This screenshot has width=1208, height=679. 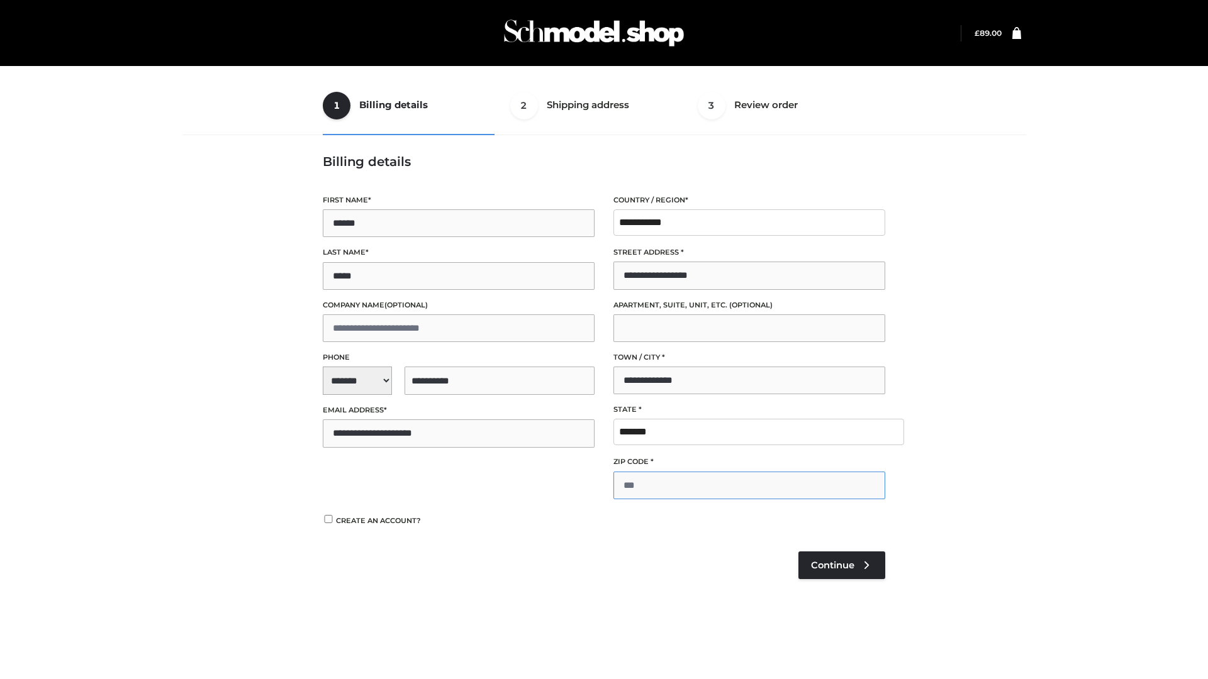 I want to click on h3: Billing details, so click(x=604, y=162).